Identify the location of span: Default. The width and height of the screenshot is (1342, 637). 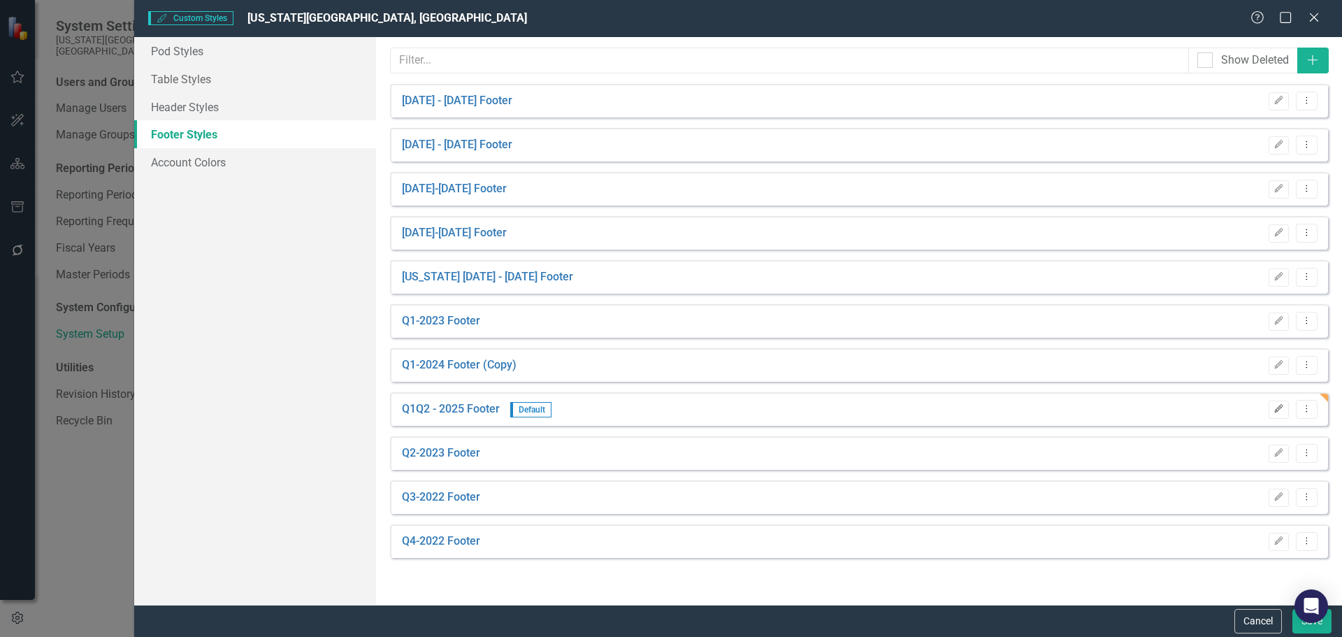
(531, 410).